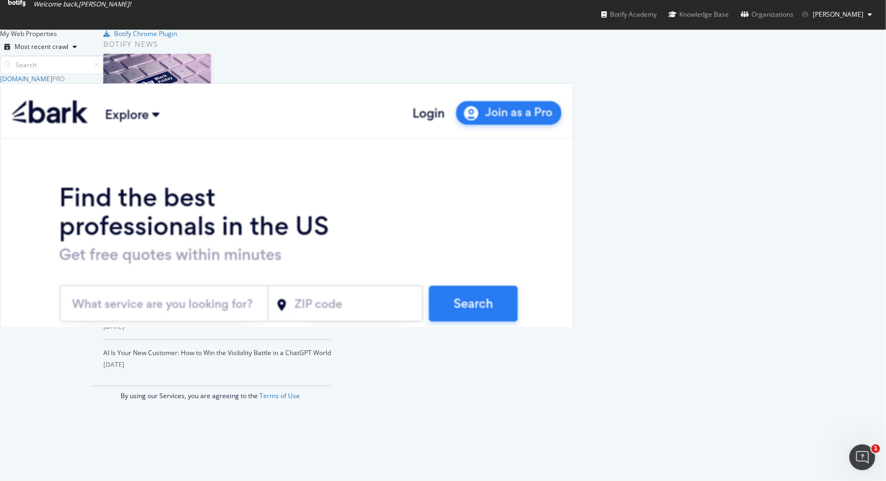  What do you see at coordinates (767, 15) in the screenshot?
I see `div: Organizations` at bounding box center [767, 15].